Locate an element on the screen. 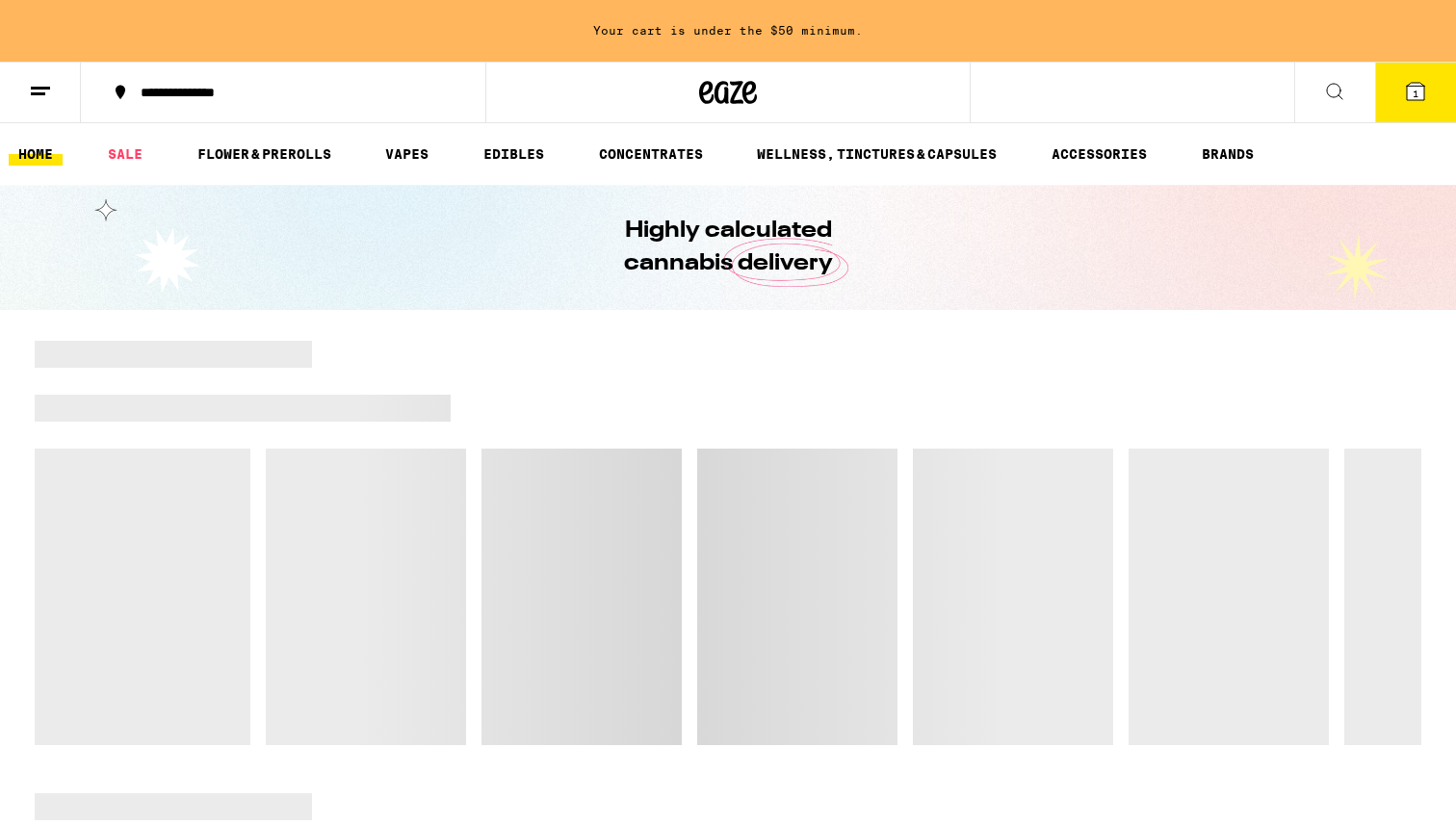 This screenshot has height=825, width=1456. h1: Highly calculated cannabis delivery is located at coordinates (728, 248).